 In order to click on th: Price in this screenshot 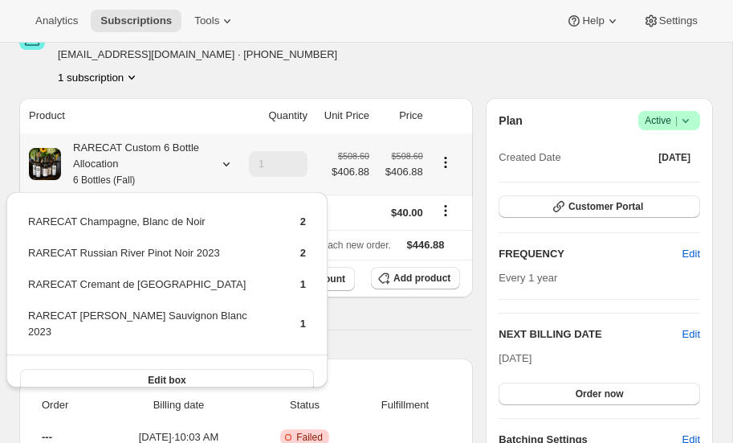, I will do `click(401, 116)`.